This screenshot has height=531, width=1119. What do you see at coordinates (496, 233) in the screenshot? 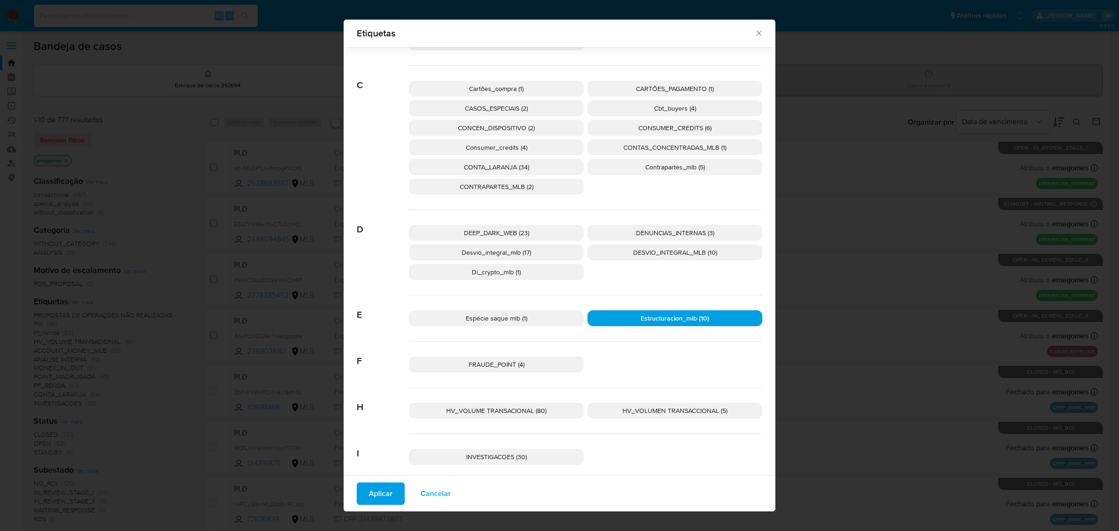
I see `div: DEEP_DARK_WEB (23)` at bounding box center [496, 233].